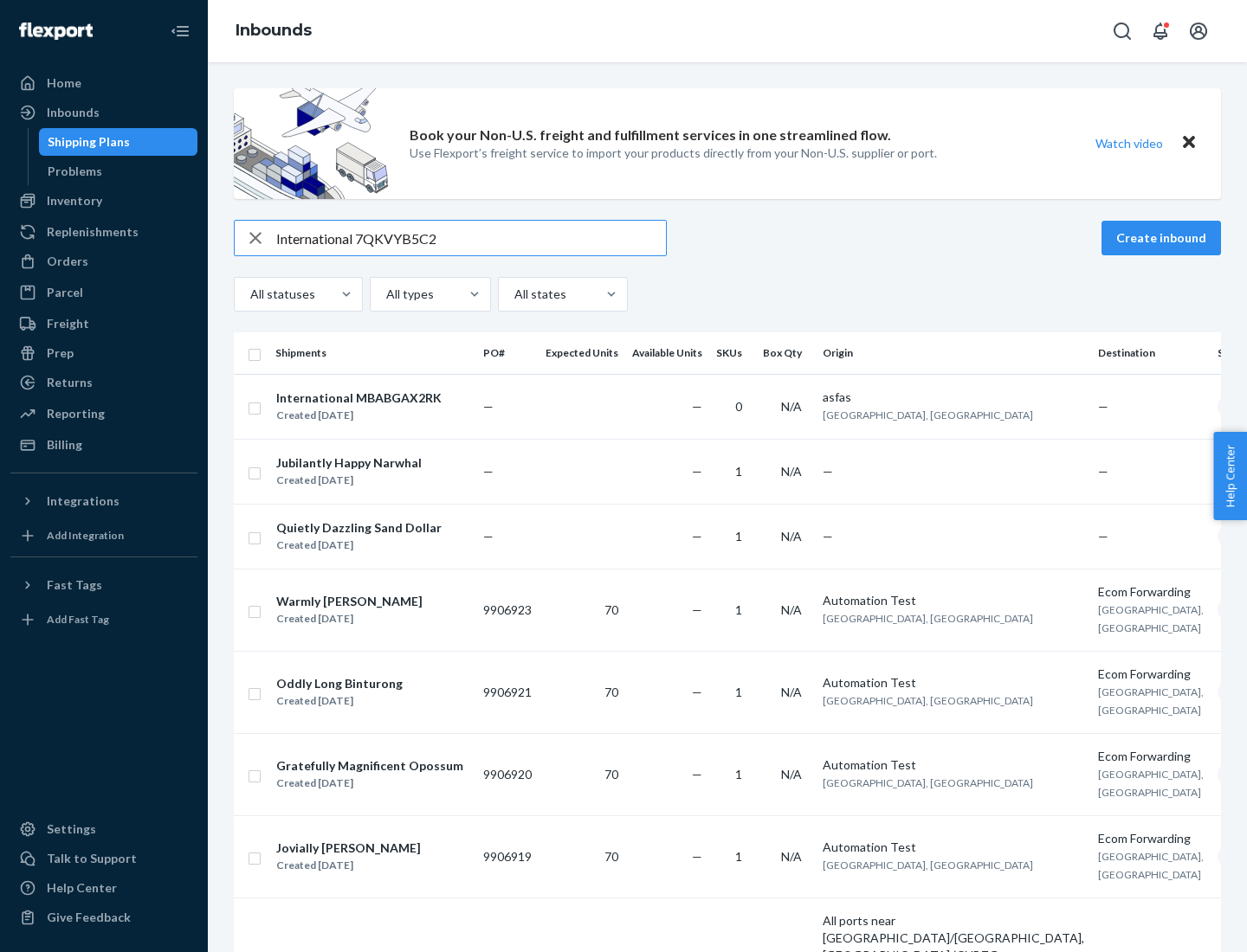 The width and height of the screenshot is (1247, 952). I want to click on div: Returns, so click(69, 383).